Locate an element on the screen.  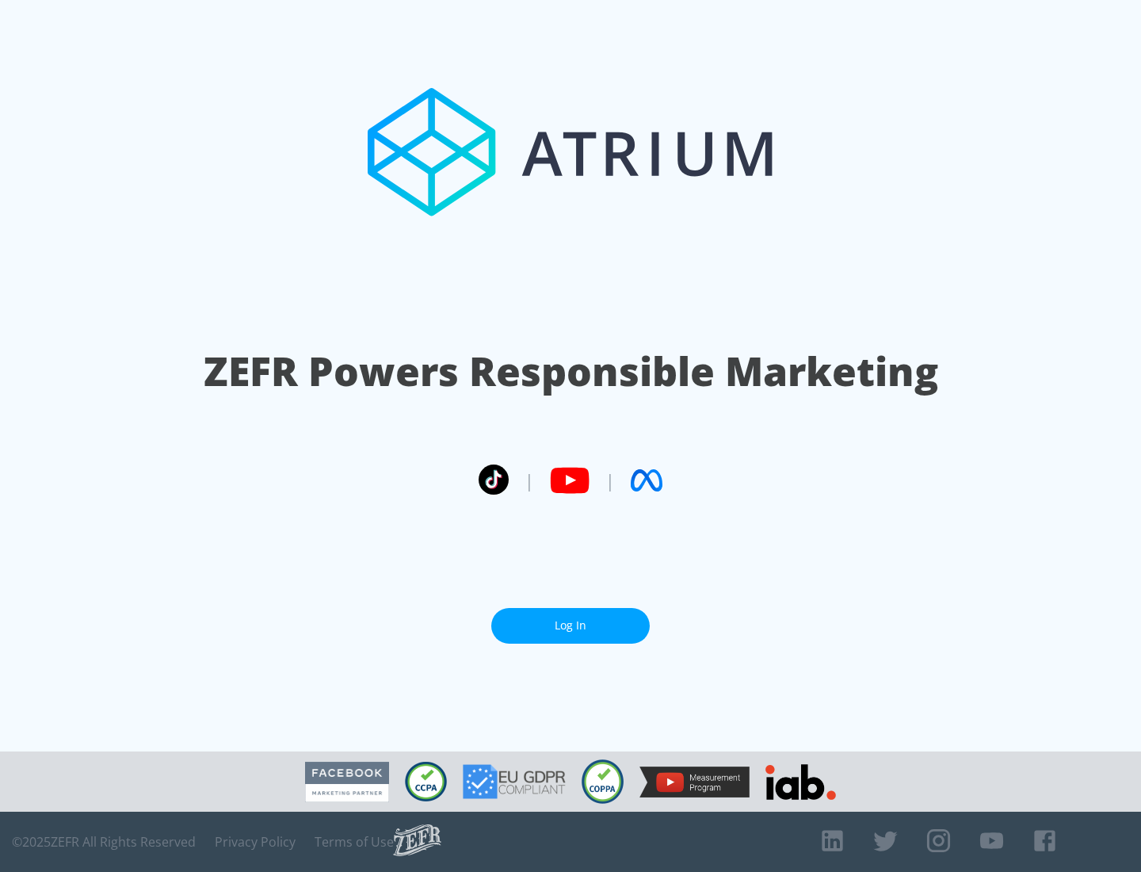
a: Terms of Use is located at coordinates (354, 842).